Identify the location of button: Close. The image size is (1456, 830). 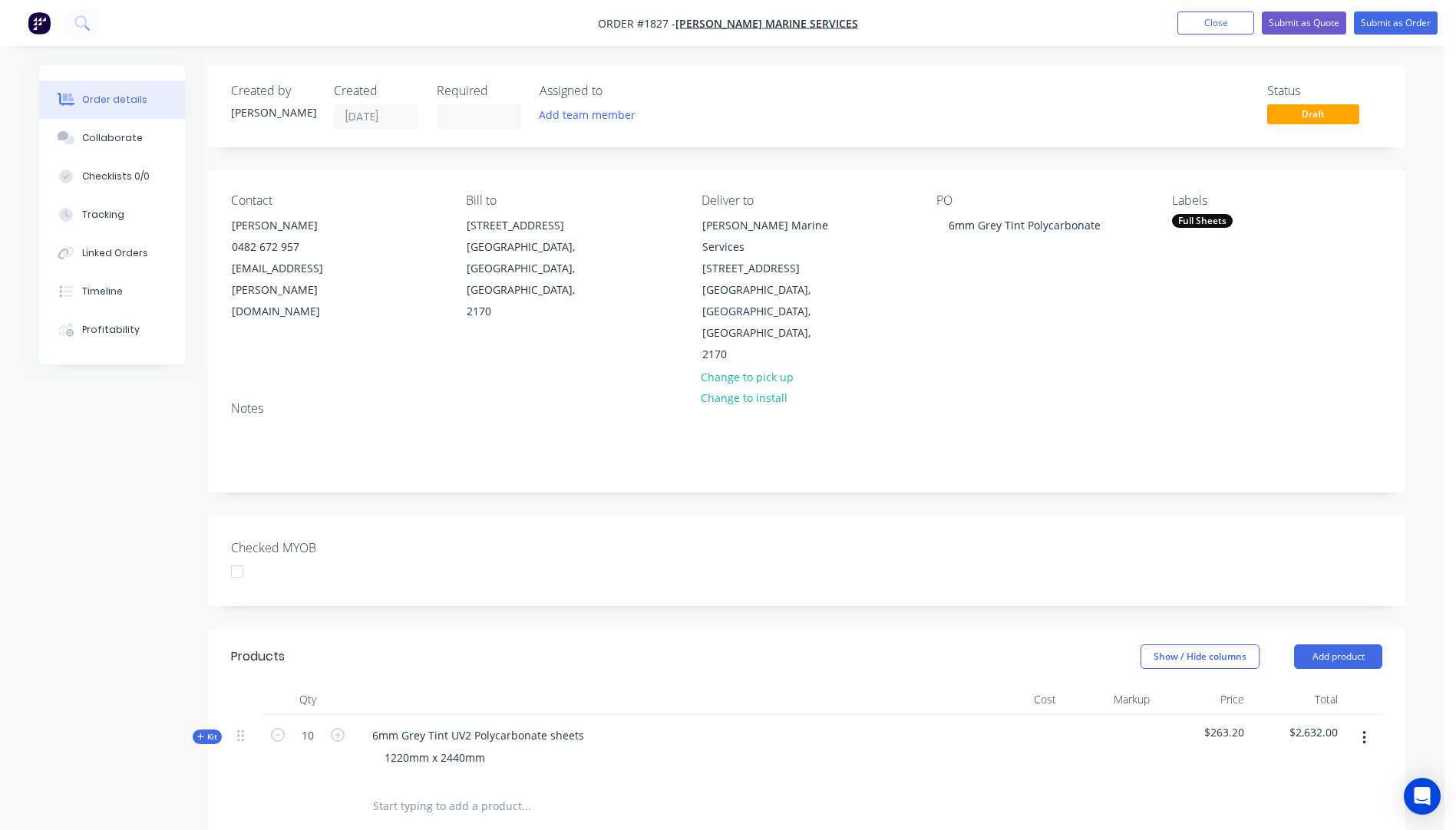
(1216, 23).